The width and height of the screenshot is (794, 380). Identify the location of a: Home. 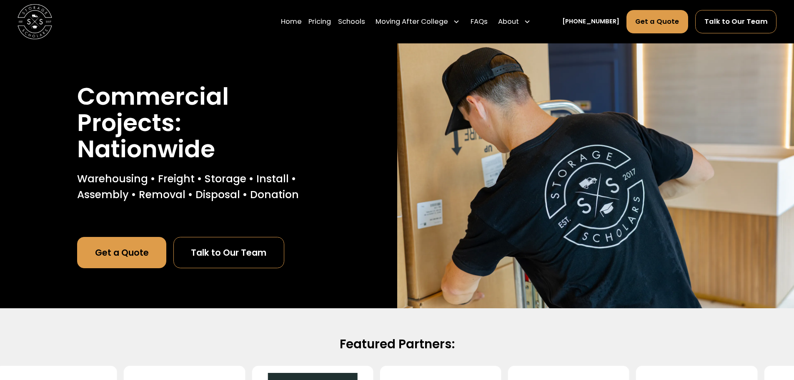
(291, 22).